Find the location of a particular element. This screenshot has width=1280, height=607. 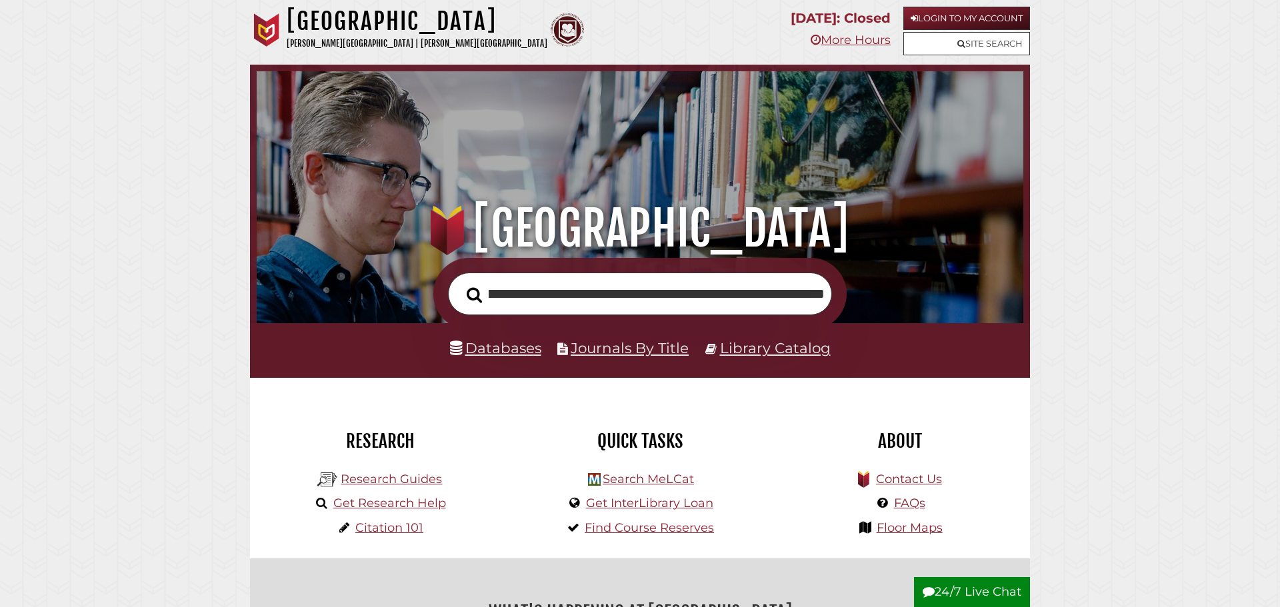

h2: About is located at coordinates (900, 441).